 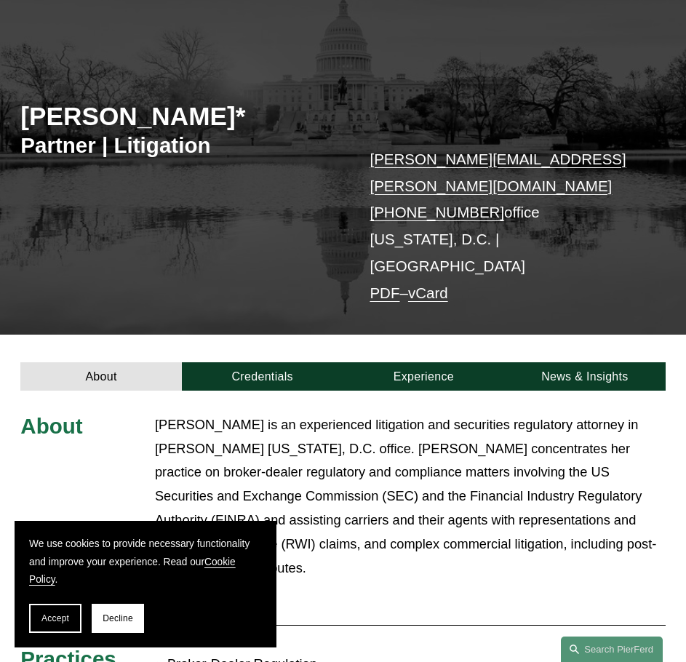 I want to click on a: vCard, so click(x=428, y=292).